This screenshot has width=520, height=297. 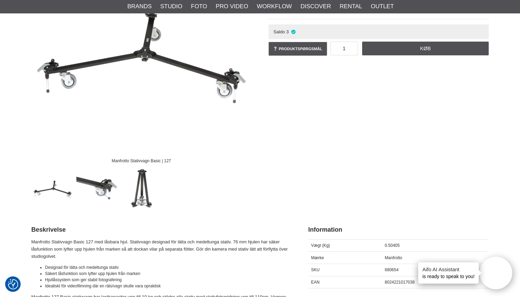 I want to click on a: Køb, so click(x=425, y=48).